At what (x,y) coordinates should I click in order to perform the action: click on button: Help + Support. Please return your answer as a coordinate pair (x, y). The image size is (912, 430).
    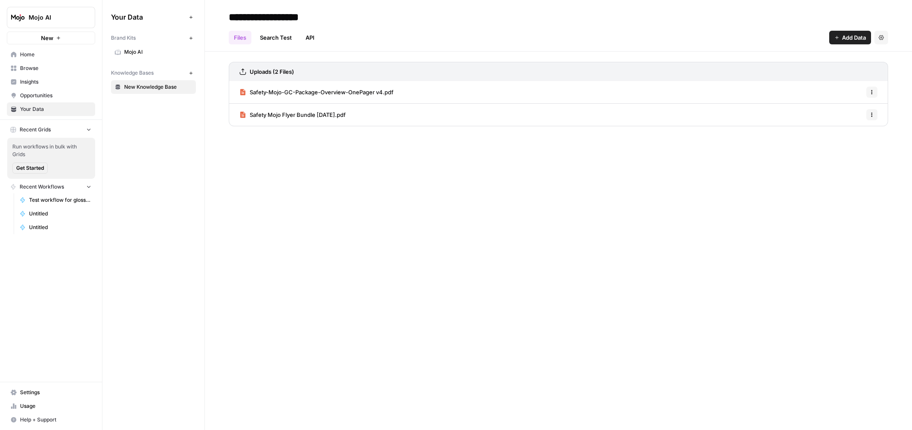
    Looking at the image, I should click on (51, 420).